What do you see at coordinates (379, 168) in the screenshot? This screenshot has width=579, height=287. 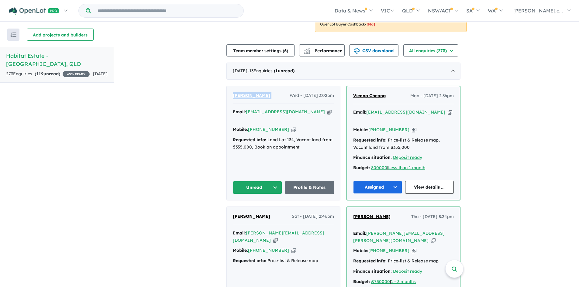 I see `a: 800000` at bounding box center [379, 168].